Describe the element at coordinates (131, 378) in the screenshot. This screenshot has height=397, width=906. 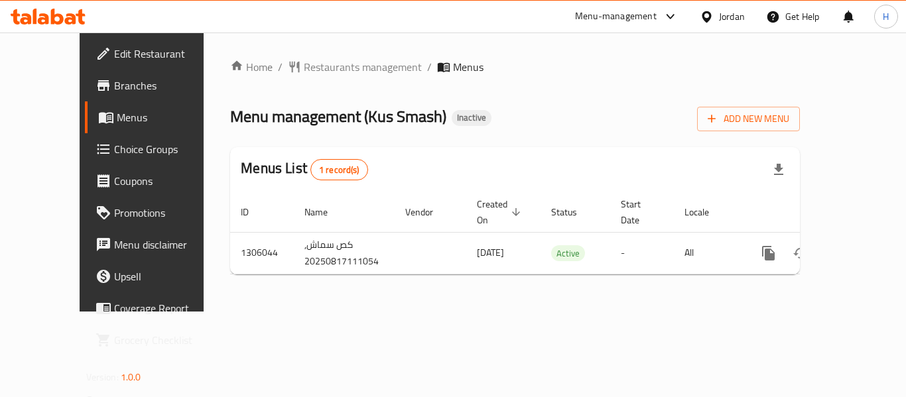
I see `span: 1.0.0` at that location.